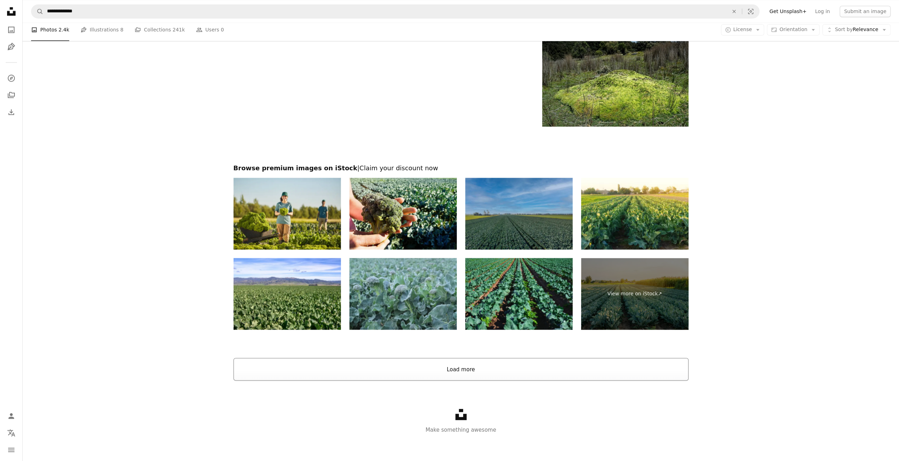 The image size is (899, 461). I want to click on p: Make something awesome, so click(461, 430).